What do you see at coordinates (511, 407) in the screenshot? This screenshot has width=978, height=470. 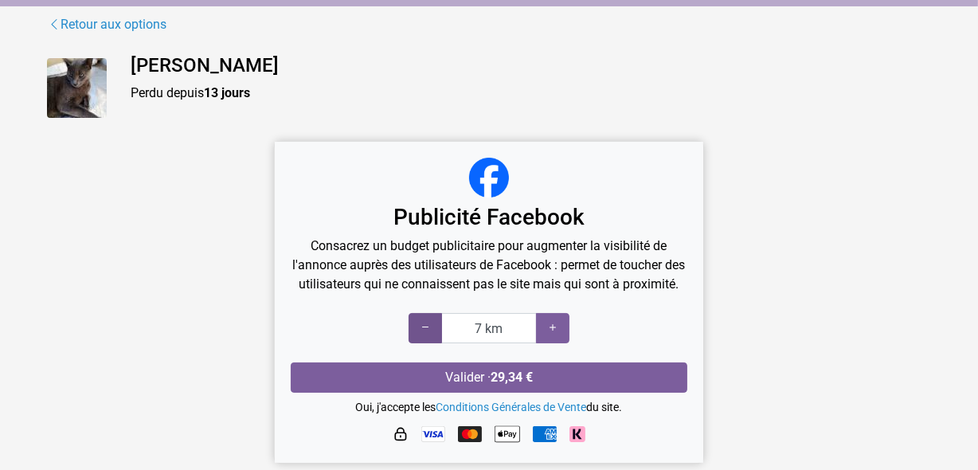 I see `a: Conditions Générales de Vente` at bounding box center [511, 407].